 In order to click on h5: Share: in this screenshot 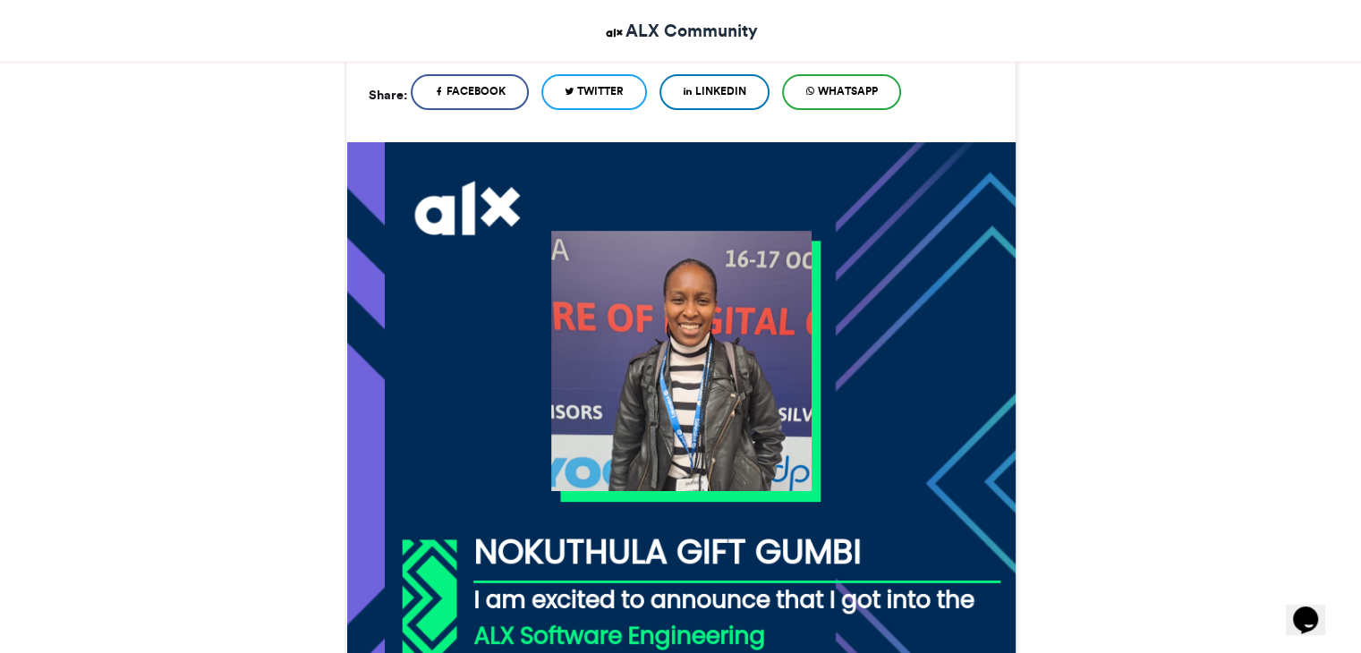, I will do `click(387, 95)`.